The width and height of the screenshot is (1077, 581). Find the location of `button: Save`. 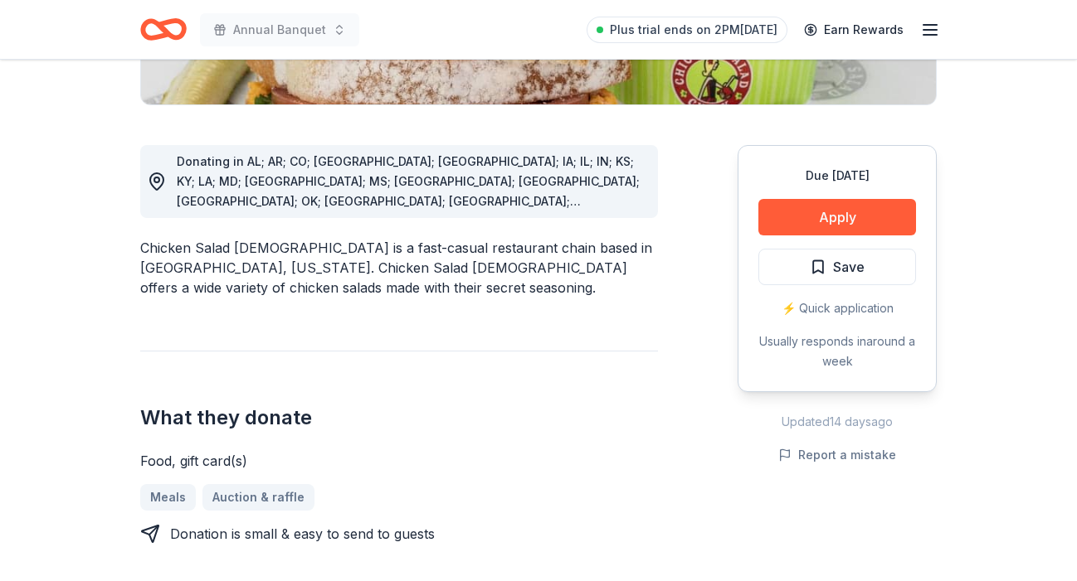

button: Save is located at coordinates (837, 267).